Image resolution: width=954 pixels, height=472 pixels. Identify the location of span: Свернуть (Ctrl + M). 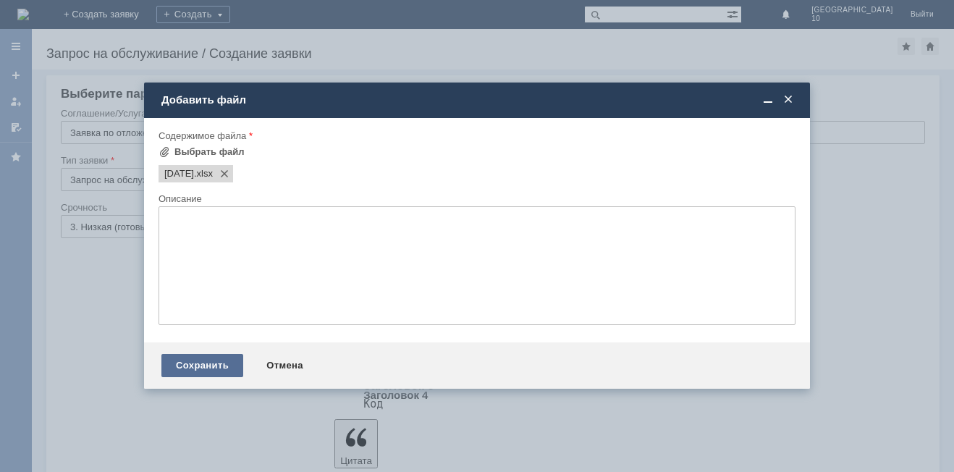
(768, 100).